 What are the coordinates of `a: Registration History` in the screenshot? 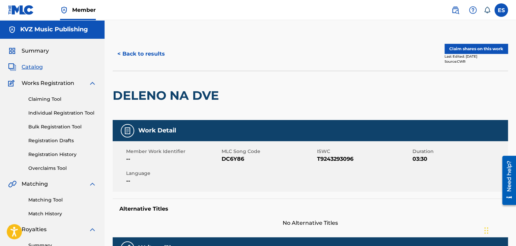 It's located at (62, 154).